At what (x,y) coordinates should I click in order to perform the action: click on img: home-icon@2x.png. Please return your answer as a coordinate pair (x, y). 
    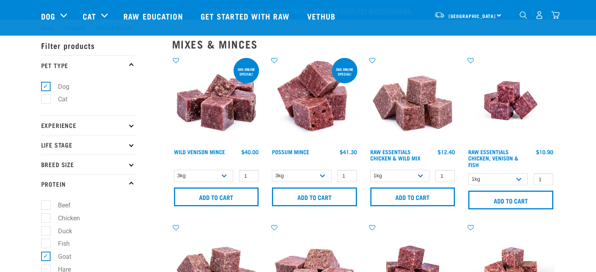
    Looking at the image, I should click on (555, 15).